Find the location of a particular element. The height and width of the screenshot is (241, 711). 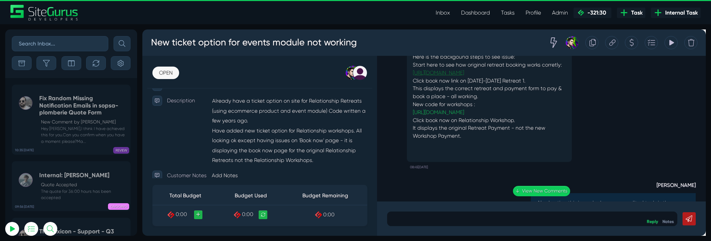

p: Customer Notes is located at coordinates (49, 154).